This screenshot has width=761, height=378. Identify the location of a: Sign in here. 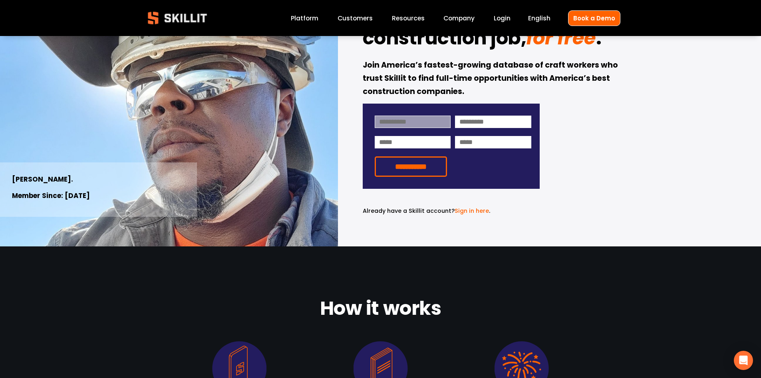
(472, 211).